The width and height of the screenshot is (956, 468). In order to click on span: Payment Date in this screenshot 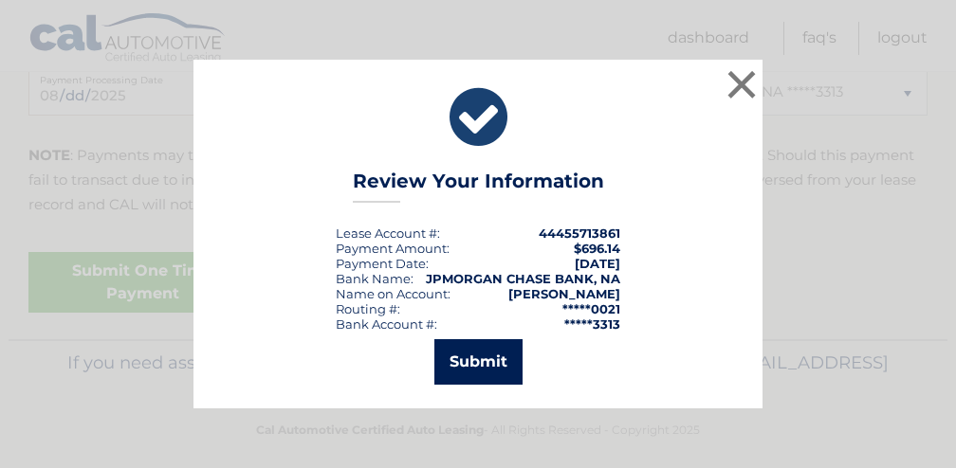, I will do `click(380, 264)`.